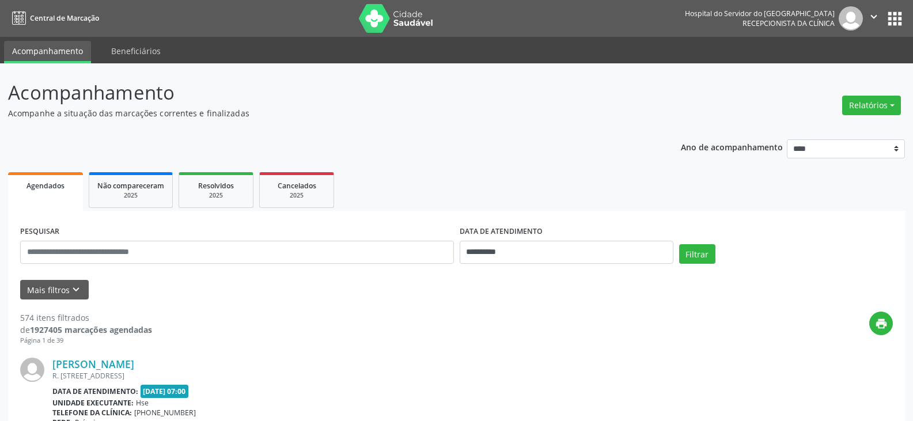 The image size is (913, 421). Describe the element at coordinates (216, 185) in the screenshot. I see `span: Resolvidos` at that location.